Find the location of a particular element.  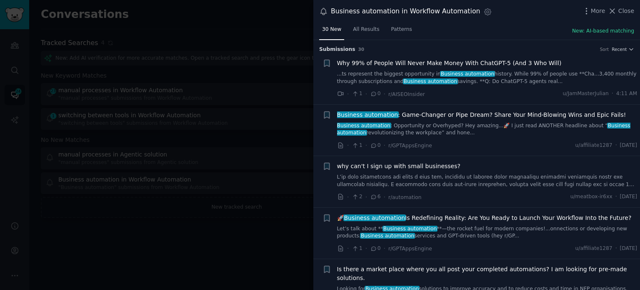

span: 30 is located at coordinates (361, 49).